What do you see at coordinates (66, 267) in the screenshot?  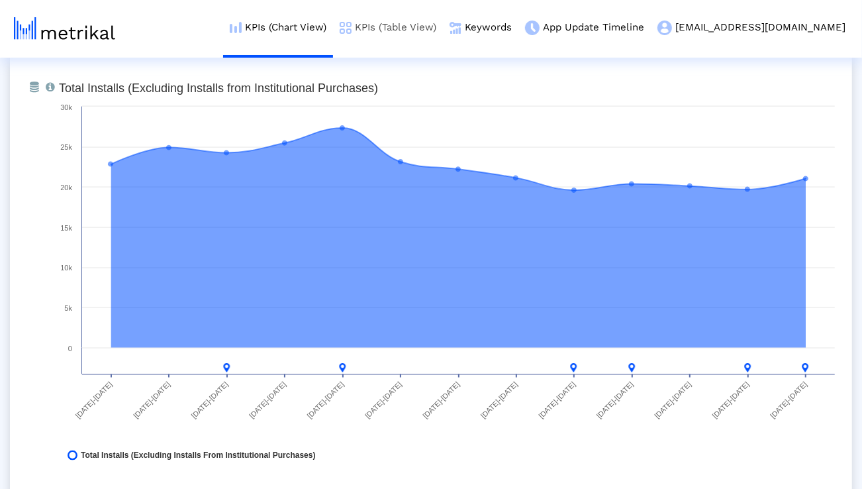 I see `text: 10k` at bounding box center [66, 267].